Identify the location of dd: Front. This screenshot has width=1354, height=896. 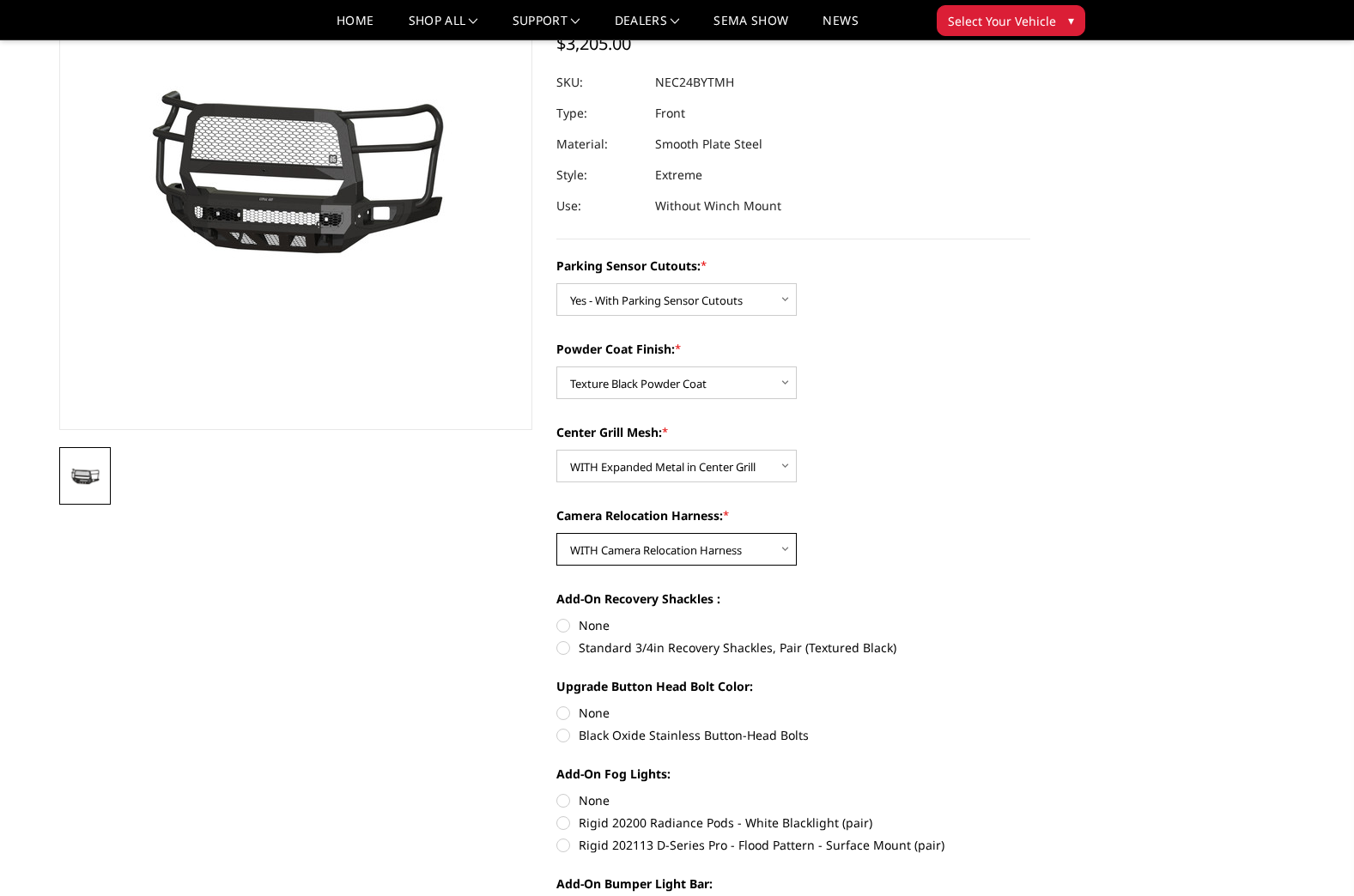
(670, 113).